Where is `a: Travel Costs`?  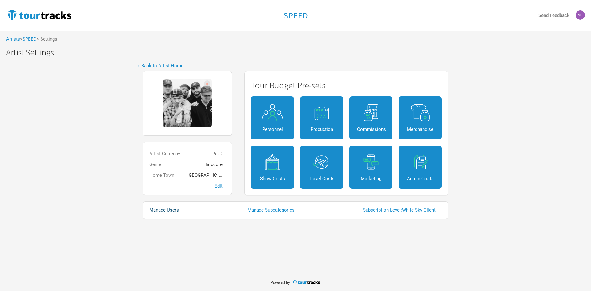 a: Travel Costs is located at coordinates (321, 167).